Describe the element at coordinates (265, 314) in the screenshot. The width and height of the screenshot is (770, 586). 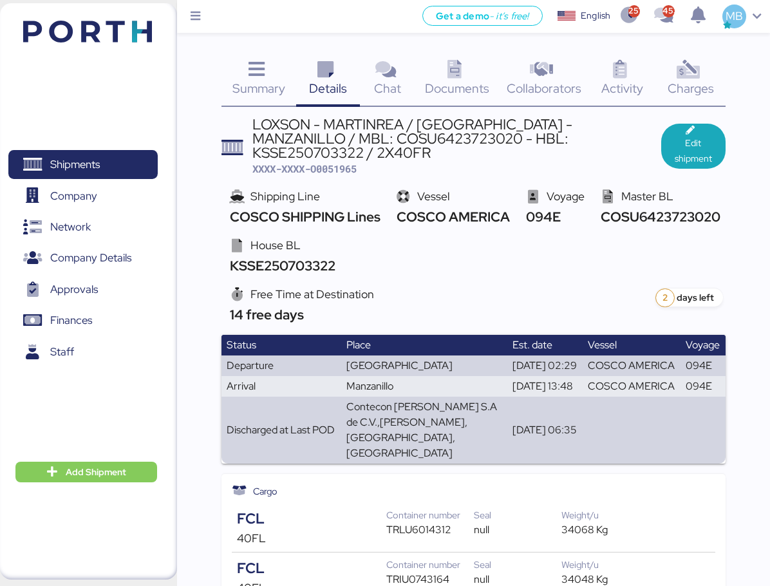
I see `span: 14 free days` at that location.